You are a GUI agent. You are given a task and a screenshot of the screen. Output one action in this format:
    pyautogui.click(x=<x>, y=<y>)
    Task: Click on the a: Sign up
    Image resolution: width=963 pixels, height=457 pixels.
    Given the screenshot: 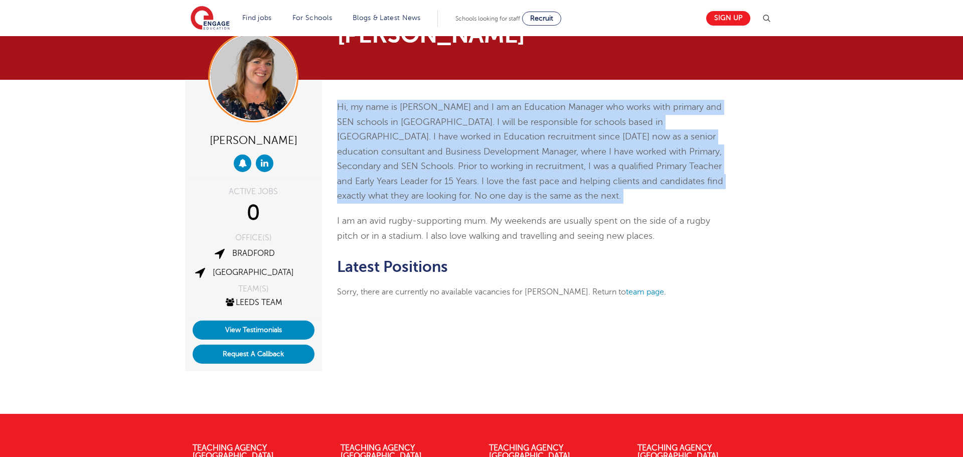 What is the action you would take?
    pyautogui.click(x=728, y=18)
    